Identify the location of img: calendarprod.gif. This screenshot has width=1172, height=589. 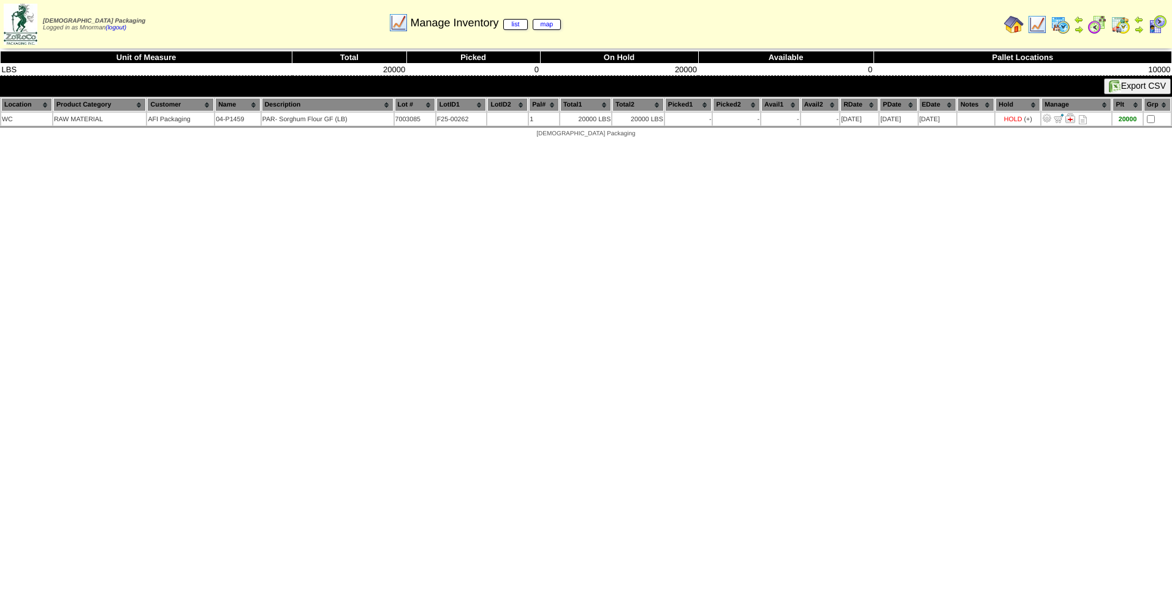
(1060, 25).